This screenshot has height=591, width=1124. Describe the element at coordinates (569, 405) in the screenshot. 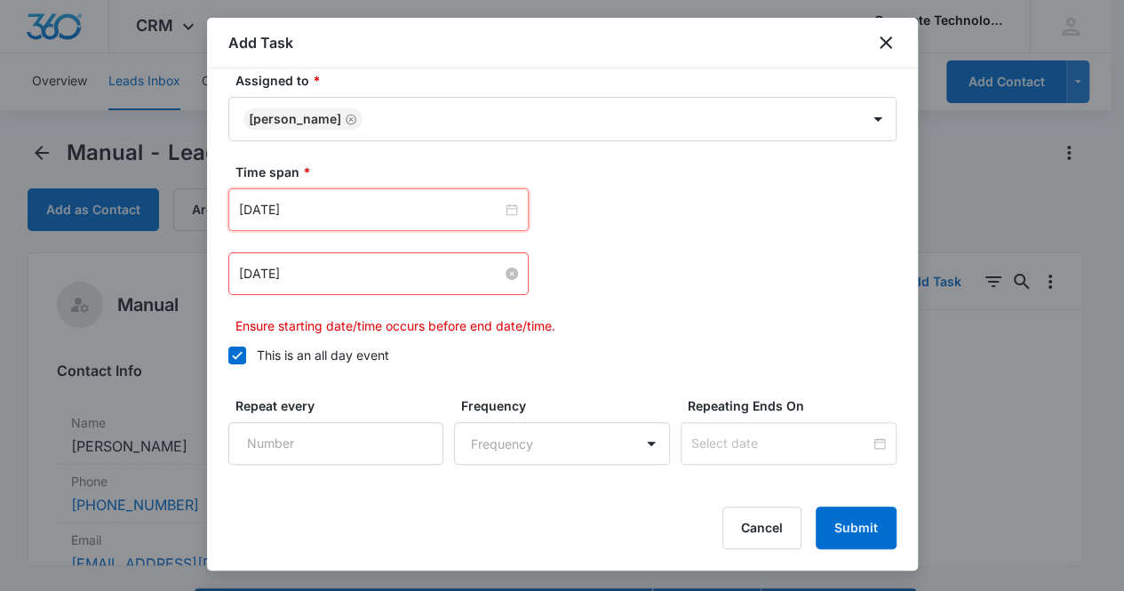

I see `label: Frequency` at that location.